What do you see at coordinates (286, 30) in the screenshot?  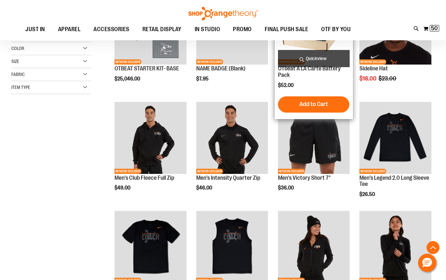 I see `a: FINAL PUSH SALE` at bounding box center [286, 30].